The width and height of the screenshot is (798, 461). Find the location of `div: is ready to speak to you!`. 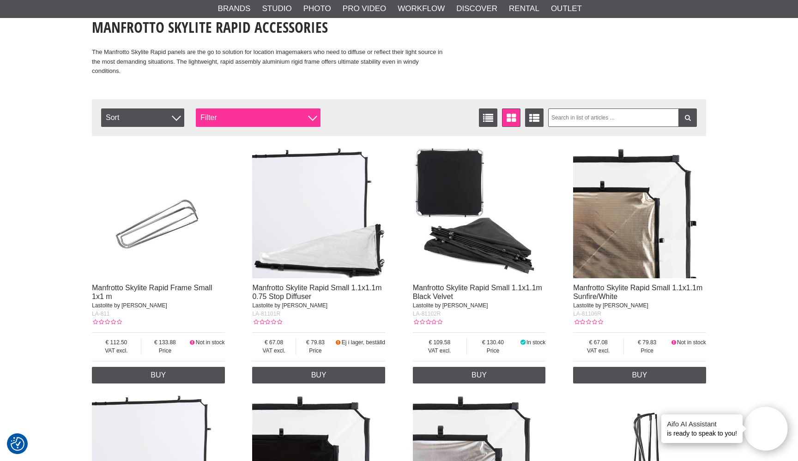

div: is ready to speak to you! is located at coordinates (702, 429).